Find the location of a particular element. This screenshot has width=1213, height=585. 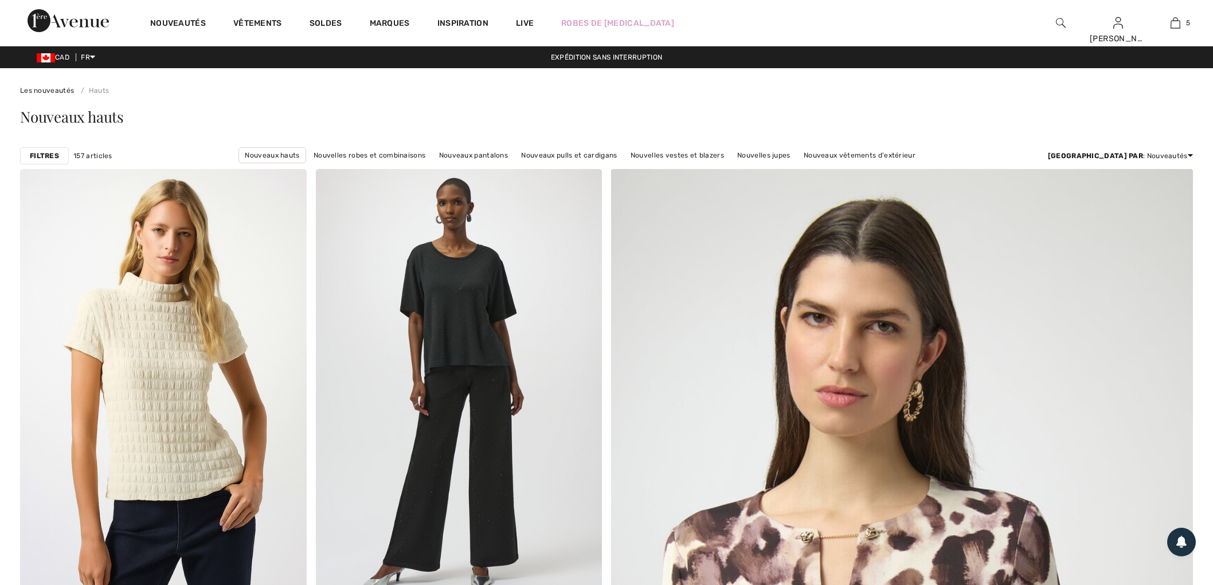

a: Nouveaux hauts is located at coordinates (272, 155).